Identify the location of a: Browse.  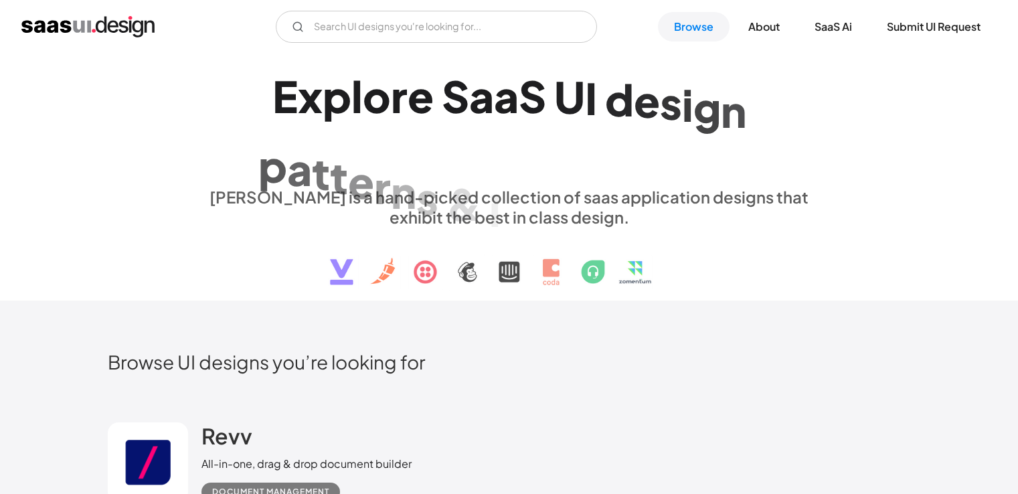
(693, 27).